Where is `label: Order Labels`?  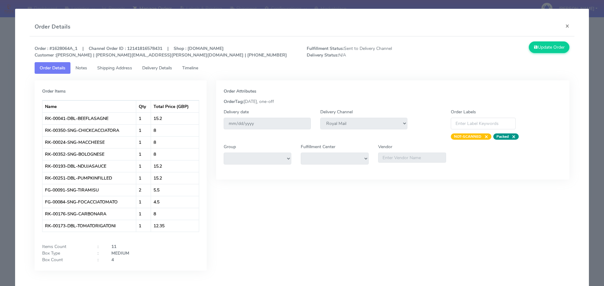
label: Order Labels is located at coordinates (463, 112).